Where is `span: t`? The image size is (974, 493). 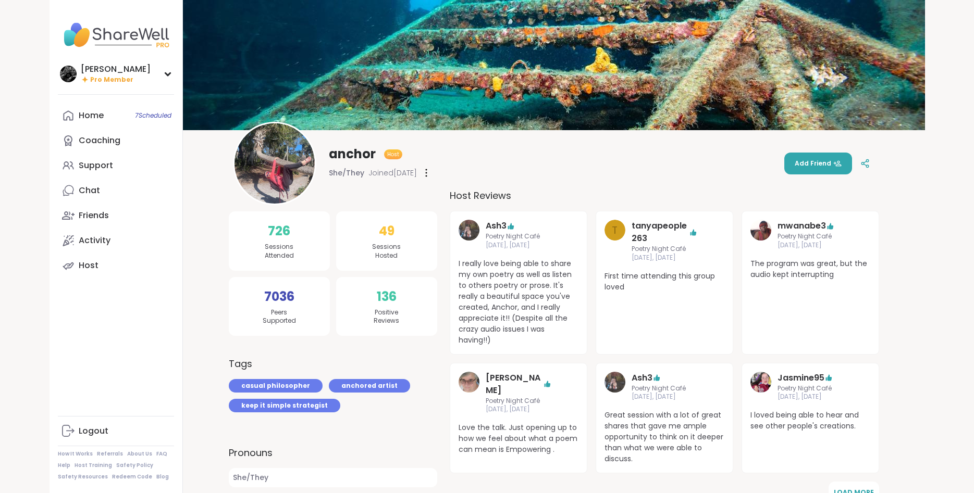
span: t is located at coordinates (614, 230).